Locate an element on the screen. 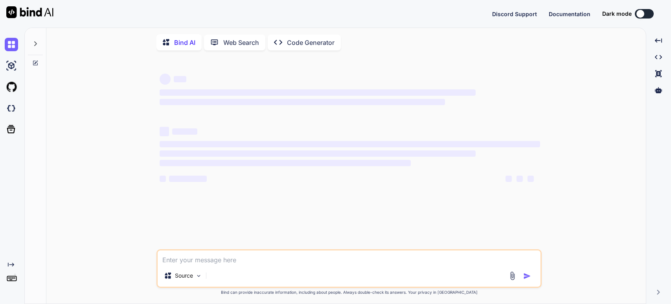  img: ai-studio is located at coordinates (11, 66).